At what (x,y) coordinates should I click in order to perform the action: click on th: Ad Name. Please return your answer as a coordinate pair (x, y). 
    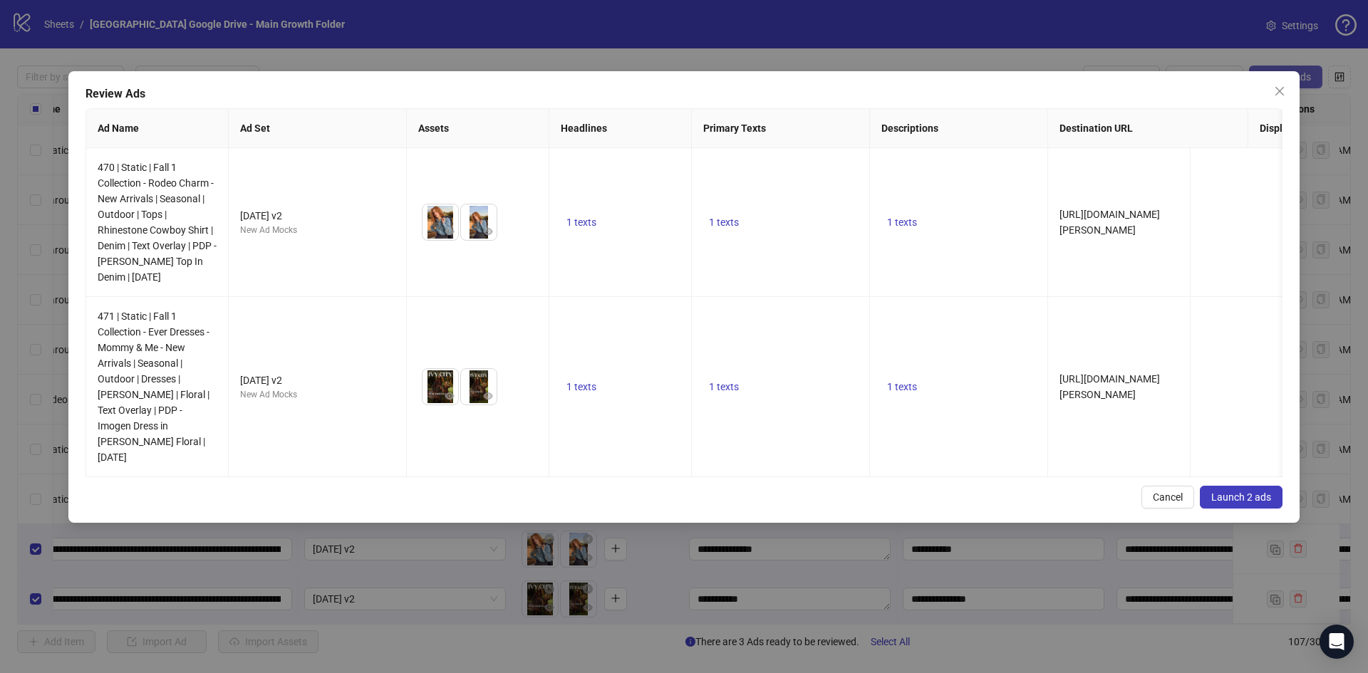
    Looking at the image, I should click on (157, 128).